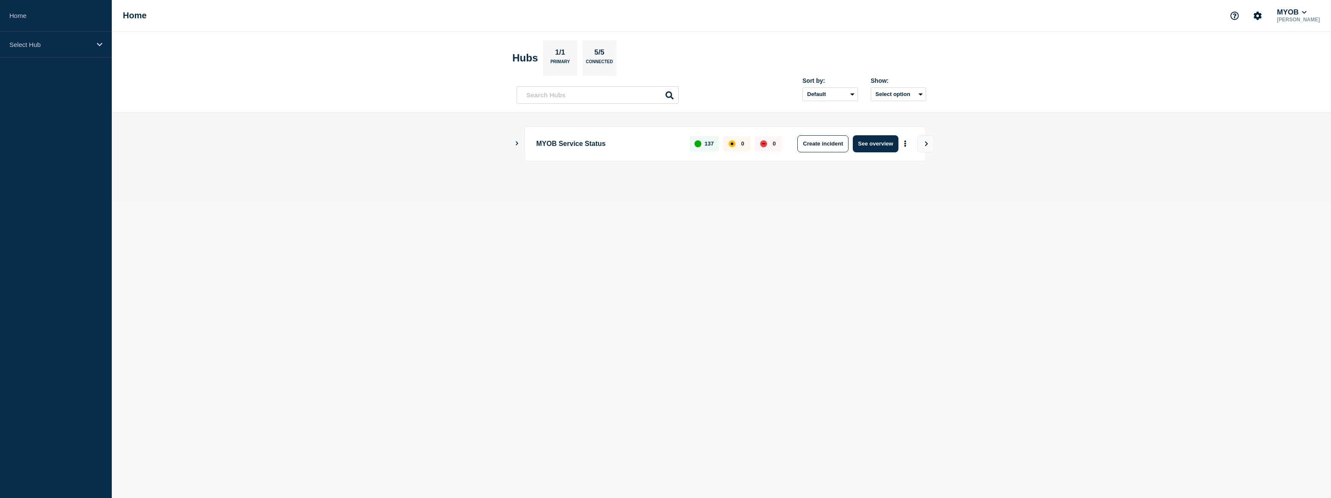 This screenshot has width=1331, height=498. Describe the element at coordinates (525, 58) in the screenshot. I see `h2: Hubs` at that location.